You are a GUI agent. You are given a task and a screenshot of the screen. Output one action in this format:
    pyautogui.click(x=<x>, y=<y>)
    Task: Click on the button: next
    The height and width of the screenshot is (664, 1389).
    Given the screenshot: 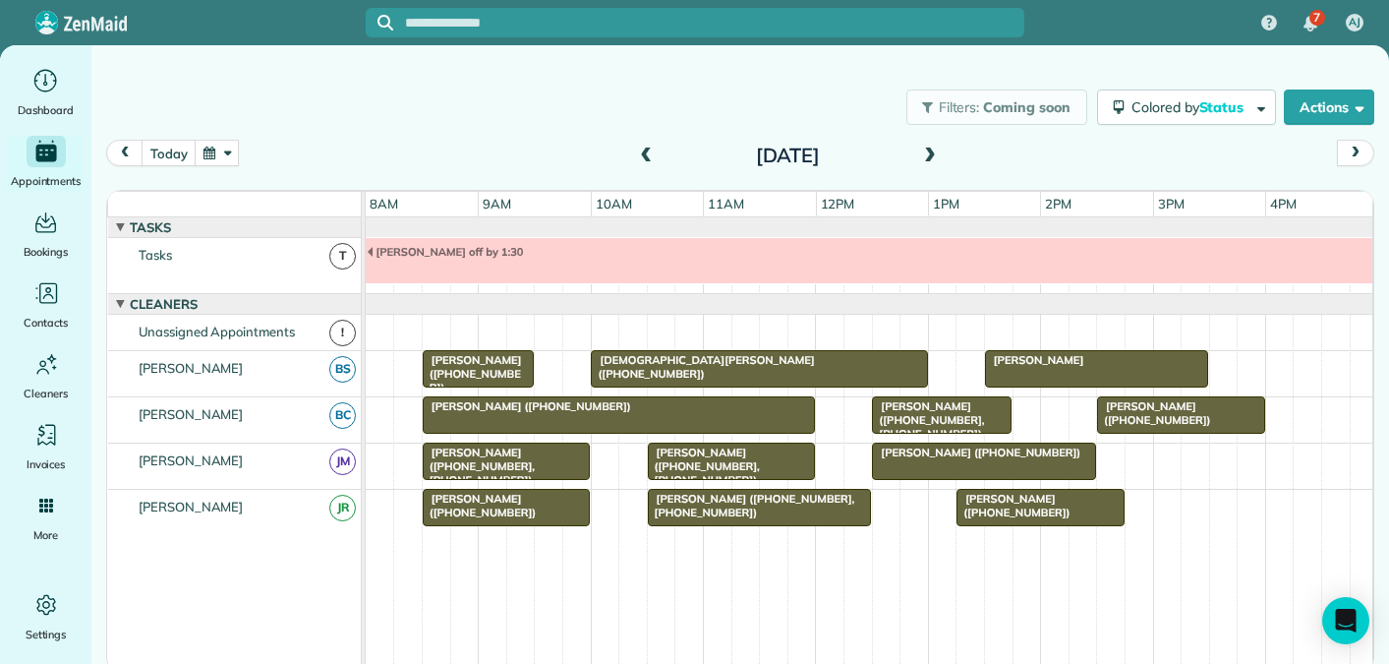 What is the action you would take?
    pyautogui.click(x=1356, y=152)
    